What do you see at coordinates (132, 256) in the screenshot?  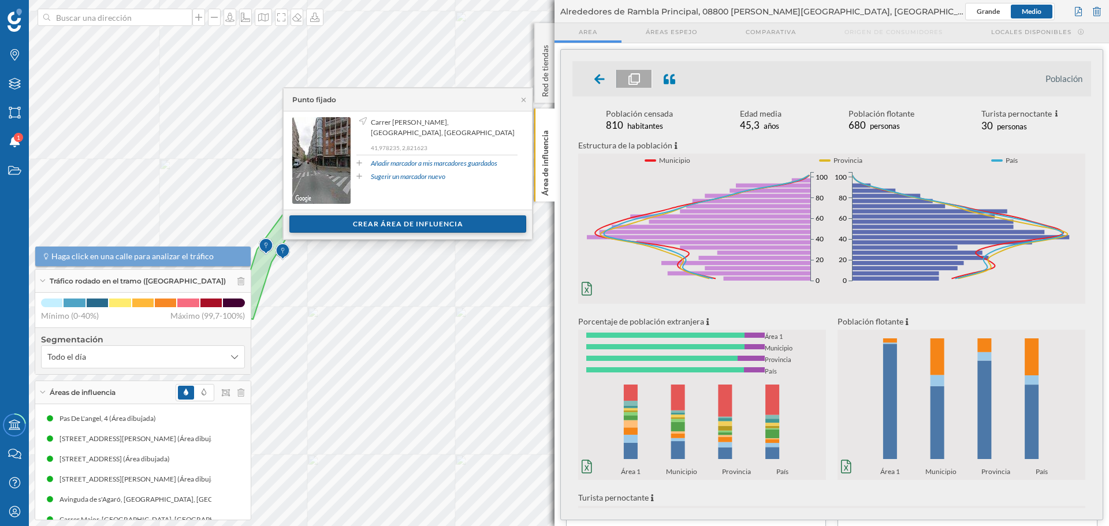 I see `span: Haga click en una calle para analizar el tráfico` at bounding box center [132, 256].